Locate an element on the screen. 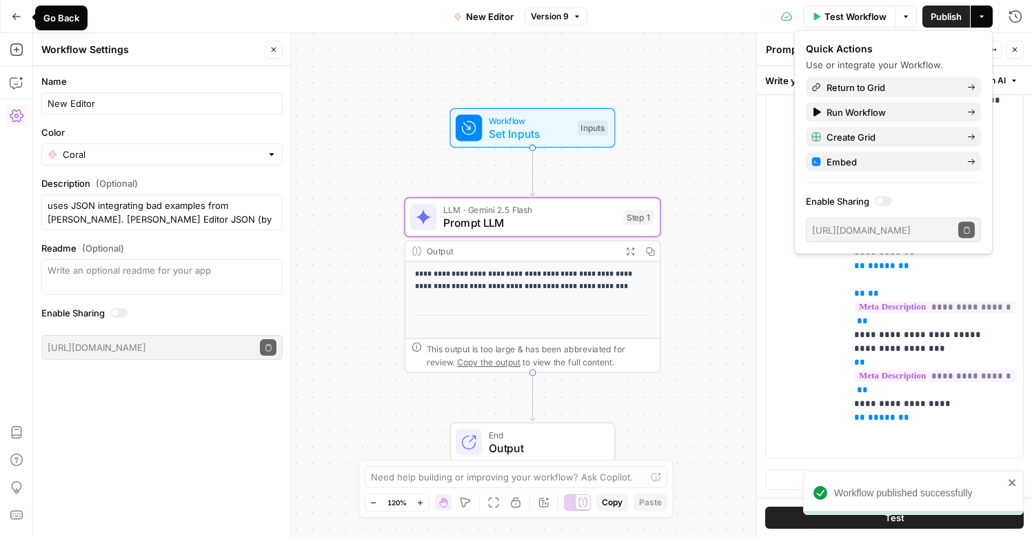 Image resolution: width=1032 pixels, height=537 pixels. button: Test is located at coordinates (894, 518).